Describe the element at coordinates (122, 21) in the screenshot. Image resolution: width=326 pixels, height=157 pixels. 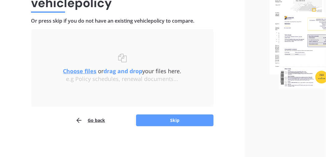
I see `h4: Or press skip if you do not have an existing vehicle policy to compare.` at that location.